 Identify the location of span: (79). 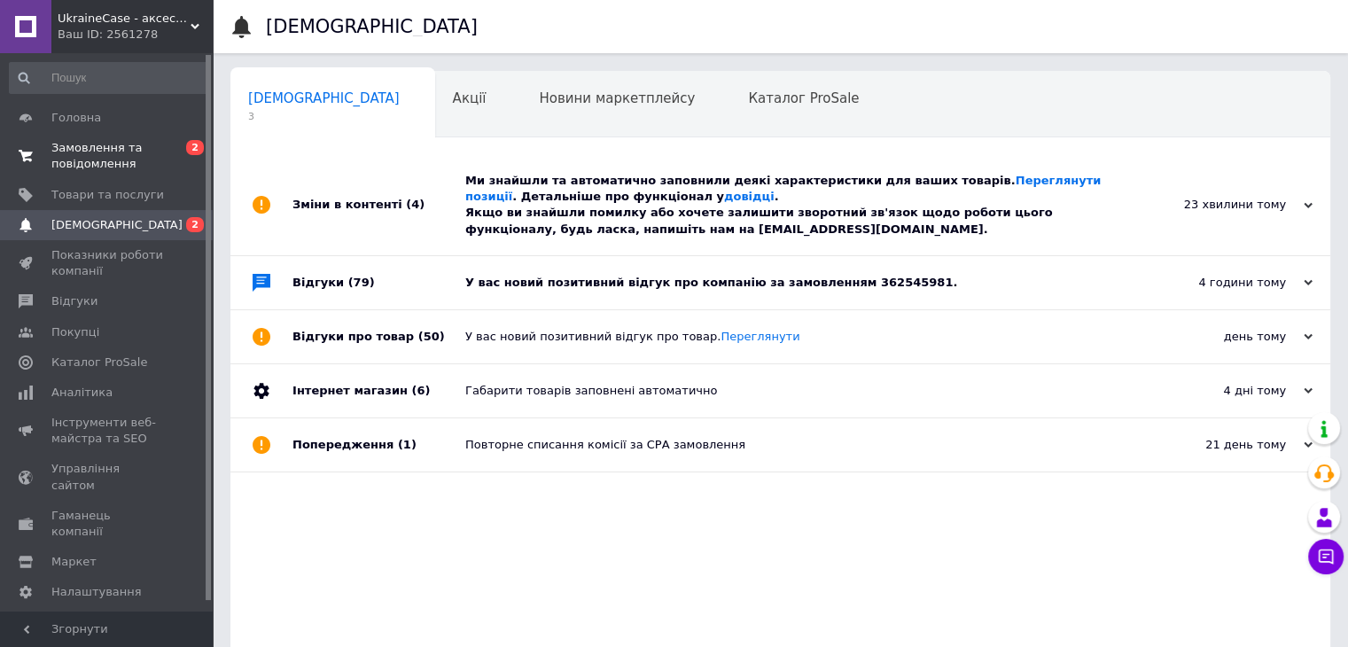
(361, 282).